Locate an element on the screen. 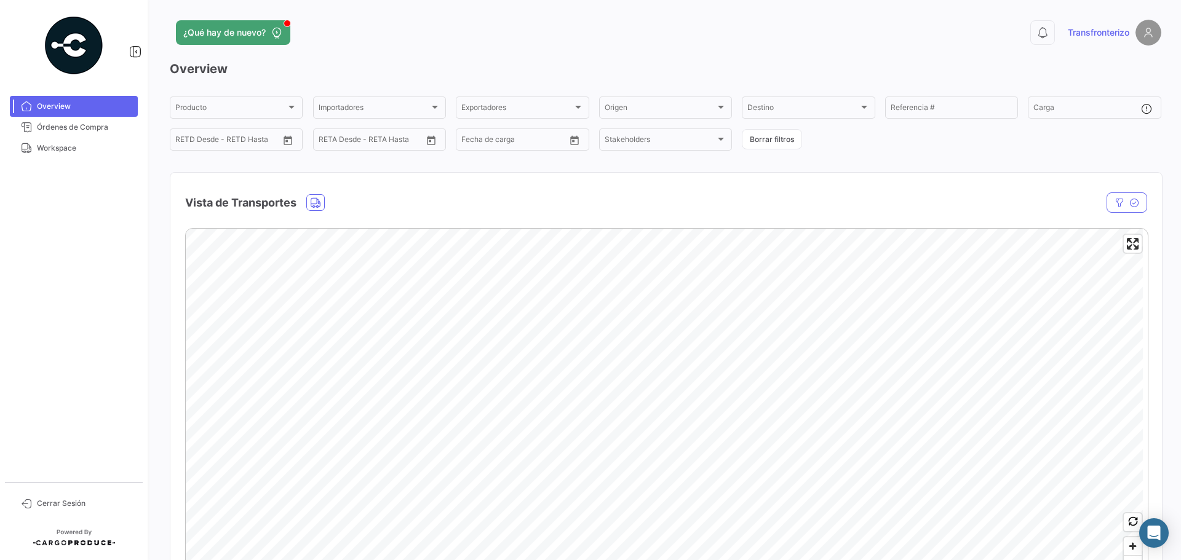 The height and width of the screenshot is (560, 1181). h4: Vista de Transportes is located at coordinates (240, 203).